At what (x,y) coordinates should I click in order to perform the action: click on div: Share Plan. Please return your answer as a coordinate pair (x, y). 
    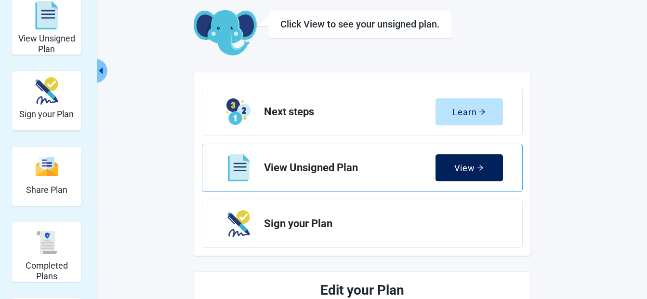
    Looking at the image, I should click on (46, 176).